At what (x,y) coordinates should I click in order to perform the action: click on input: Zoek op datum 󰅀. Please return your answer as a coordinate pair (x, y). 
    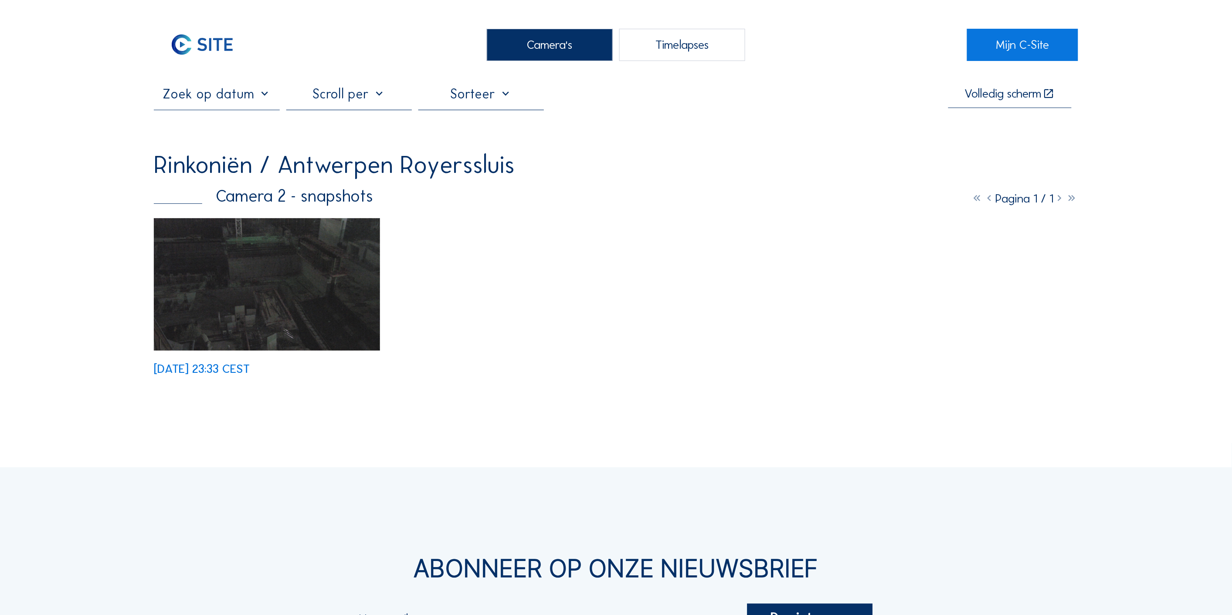
    Looking at the image, I should click on (217, 94).